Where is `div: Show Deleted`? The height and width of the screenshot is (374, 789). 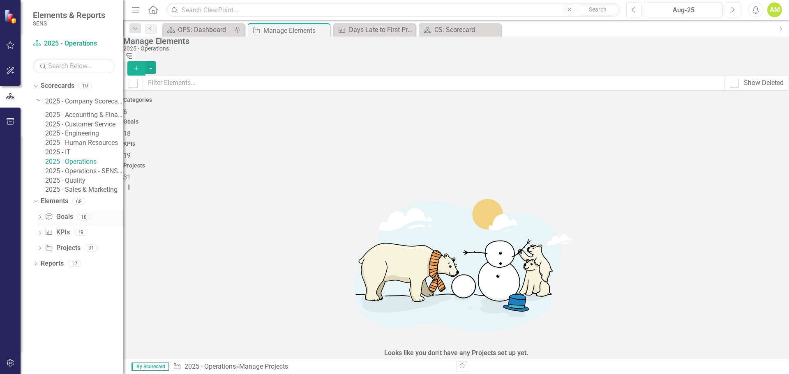 div: Show Deleted is located at coordinates (764, 83).